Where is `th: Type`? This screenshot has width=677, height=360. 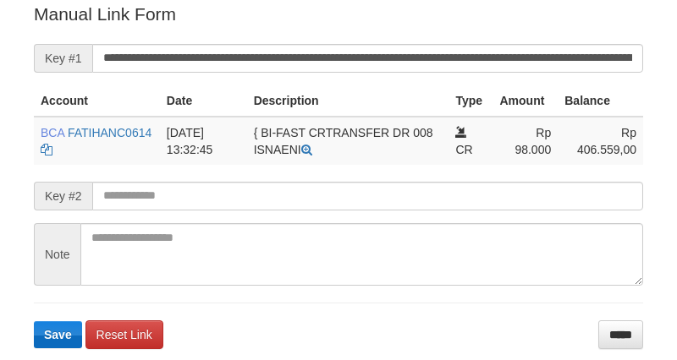
th: Type is located at coordinates (470, 101).